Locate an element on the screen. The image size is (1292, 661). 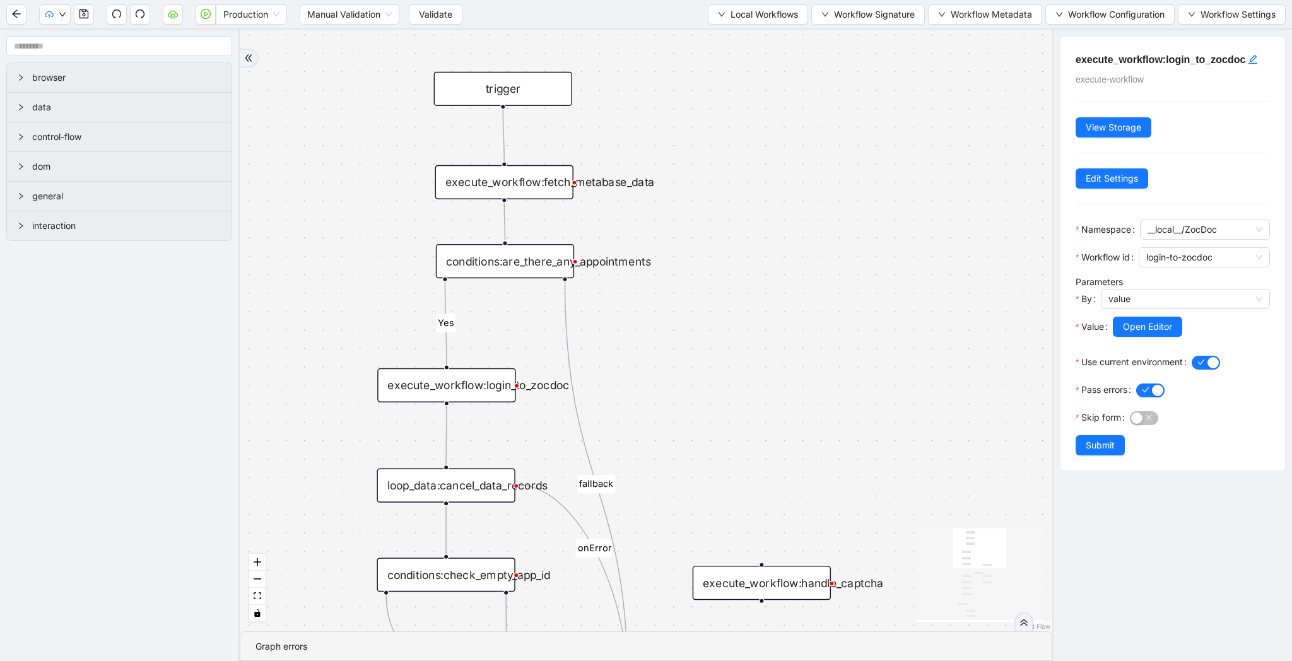
span: cloud-upload is located at coordinates (49, 15).